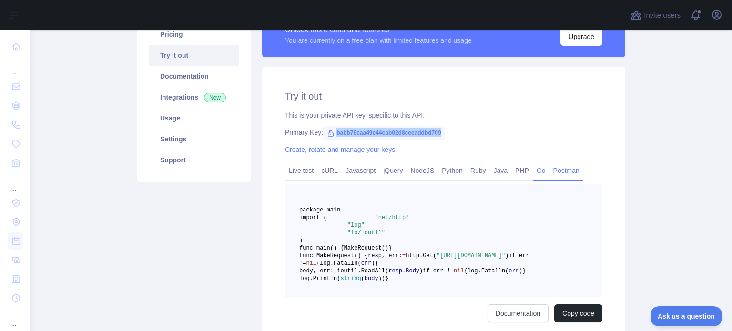  Describe the element at coordinates (662, 15) in the screenshot. I see `span: Invite users` at that location.